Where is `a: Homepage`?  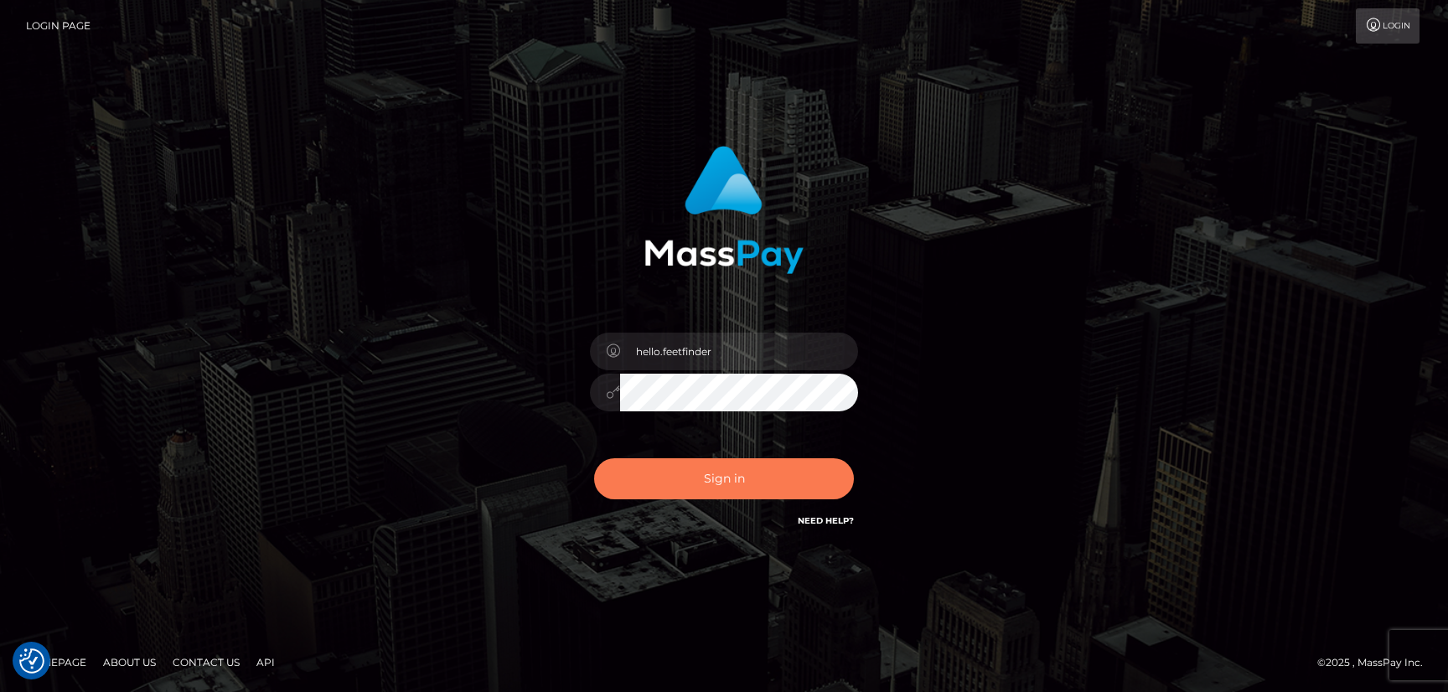 a: Homepage is located at coordinates (55, 662).